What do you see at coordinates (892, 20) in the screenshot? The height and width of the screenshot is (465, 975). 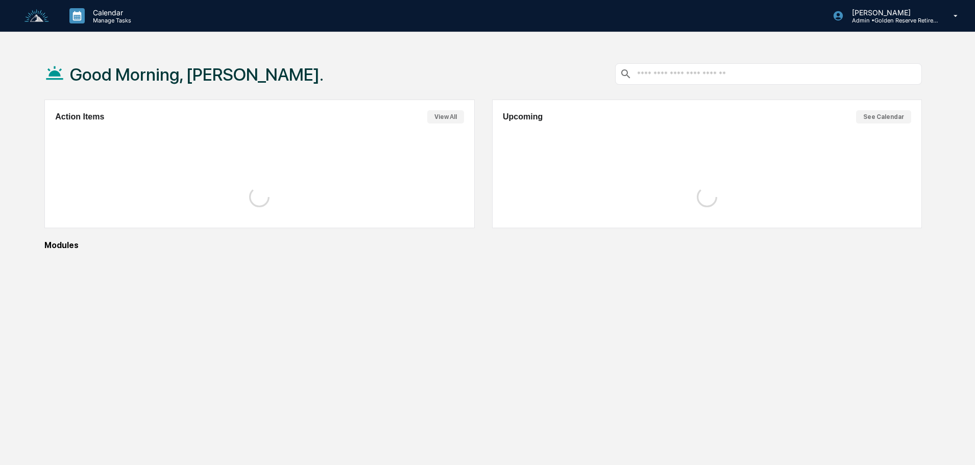 I see `p: Admin • Golden Reserve Retirement` at bounding box center [892, 20].